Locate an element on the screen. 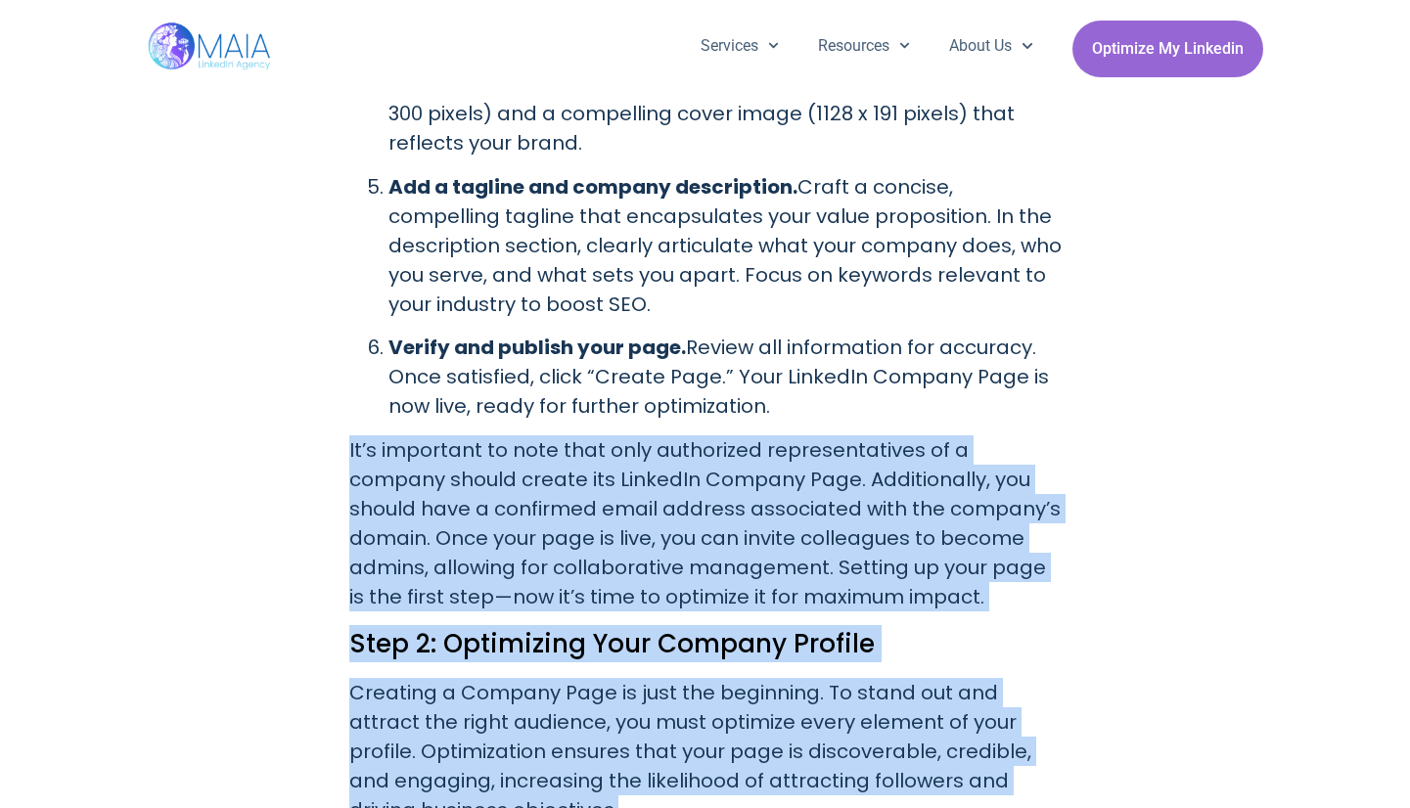  p: It’s important to note that only authorized representatives of a company should create its Linked... is located at coordinates (705, 523).